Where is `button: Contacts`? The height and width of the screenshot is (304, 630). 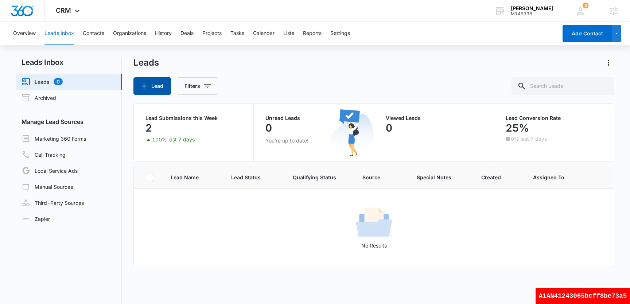 button: Contacts is located at coordinates (93, 34).